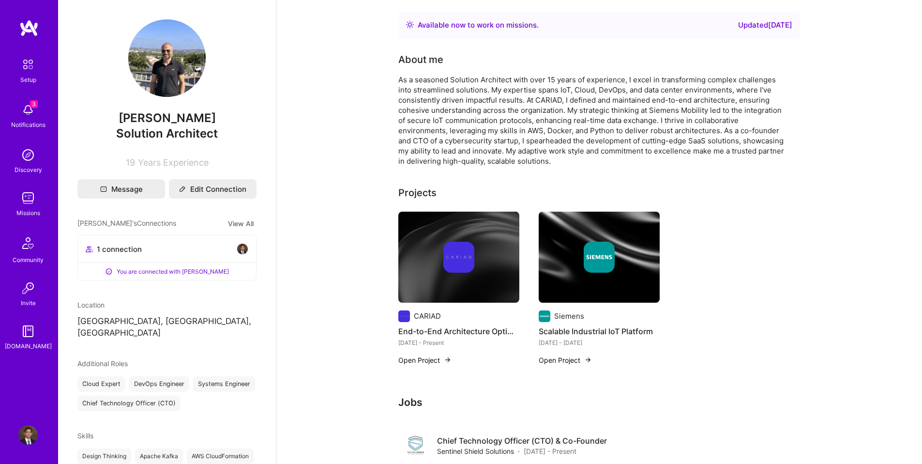 This screenshot has height=464, width=922. What do you see at coordinates (28, 169) in the screenshot?
I see `div: Discovery` at bounding box center [28, 169].